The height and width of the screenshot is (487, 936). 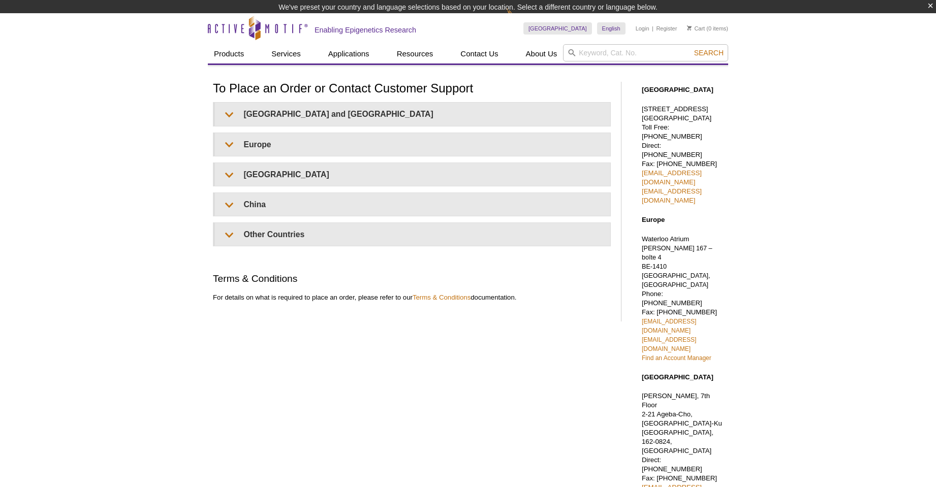 I want to click on img: Change Here, so click(x=520, y=19).